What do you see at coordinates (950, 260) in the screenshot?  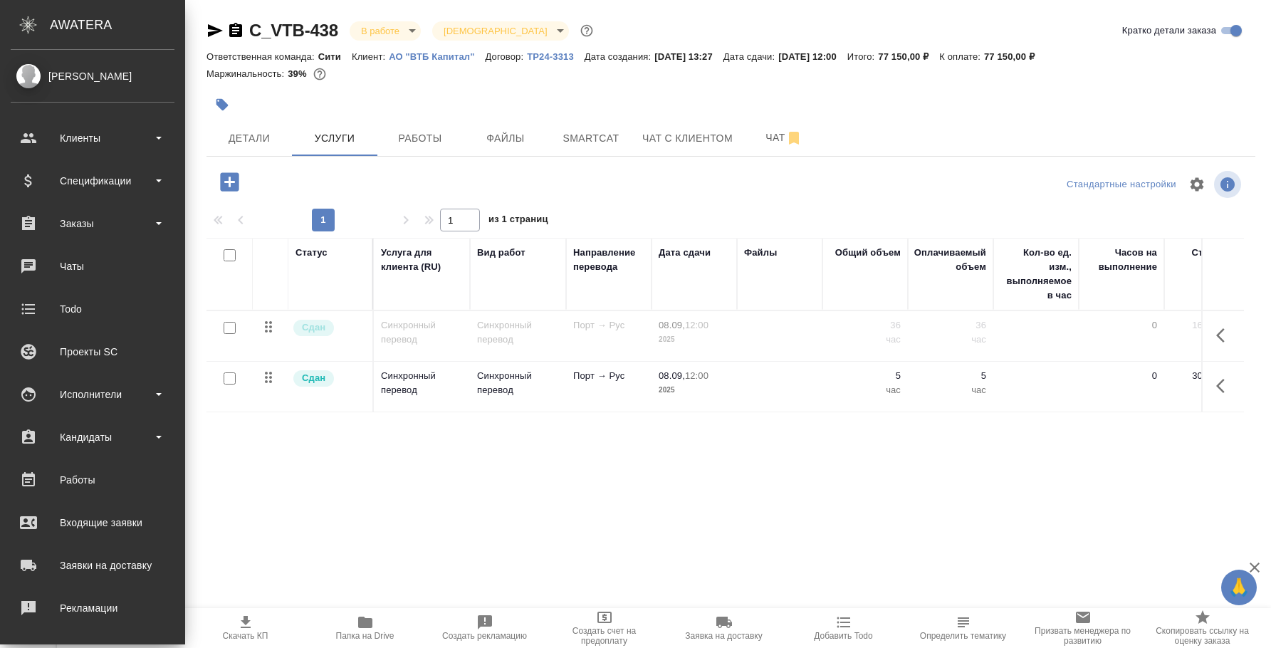 I see `div: Оплачиваемый объем` at bounding box center [950, 260].